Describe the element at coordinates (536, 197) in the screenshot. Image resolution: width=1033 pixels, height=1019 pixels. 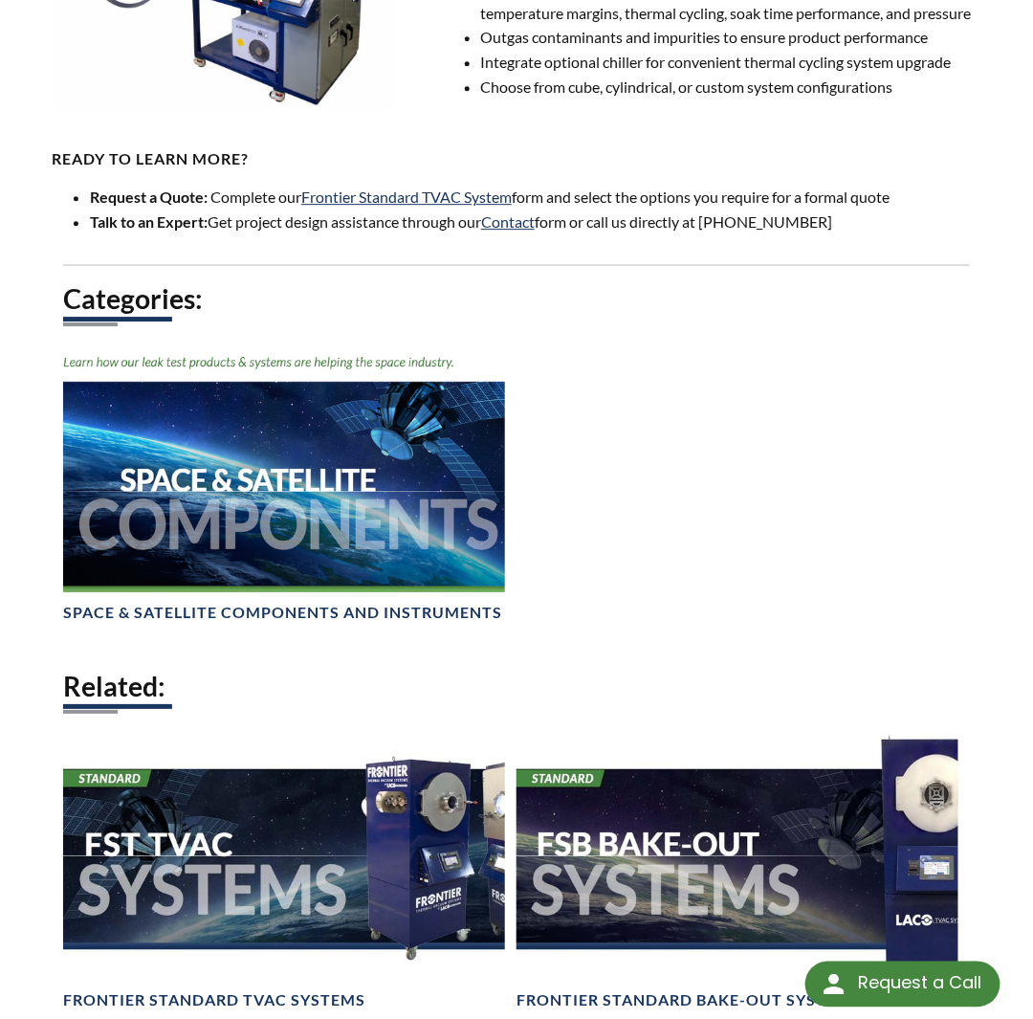
I see `li: Complete our form and select the options you require for a formal quote` at that location.